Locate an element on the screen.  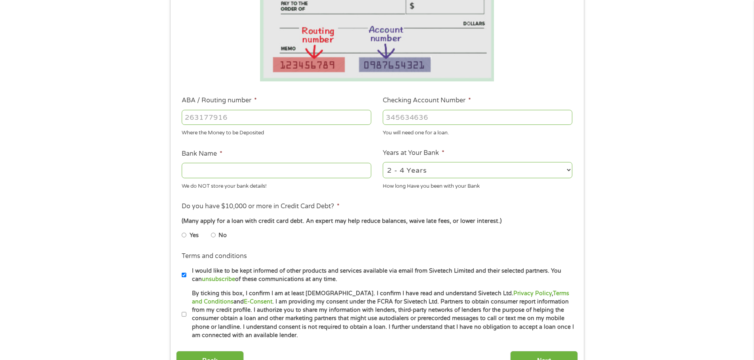
div: How long Have you been with your Bank is located at coordinates (477, 185).